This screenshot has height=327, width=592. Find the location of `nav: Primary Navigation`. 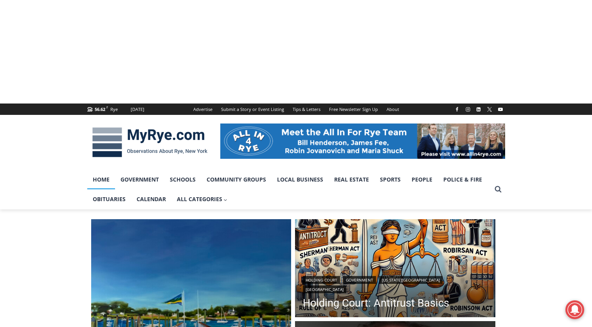

nav: Primary Navigation is located at coordinates (289, 189).